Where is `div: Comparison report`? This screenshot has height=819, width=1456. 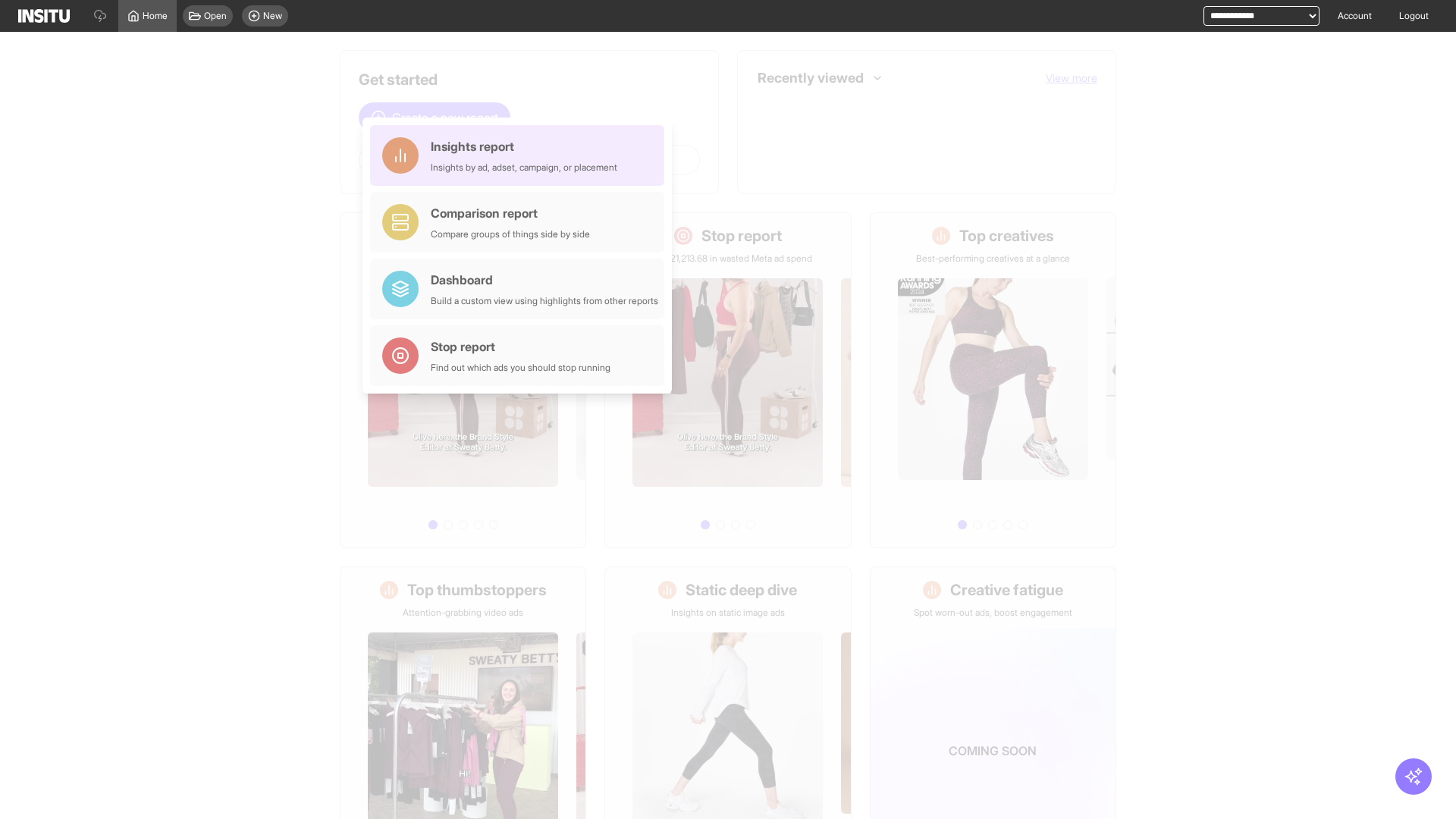
div: Comparison report is located at coordinates (510, 213).